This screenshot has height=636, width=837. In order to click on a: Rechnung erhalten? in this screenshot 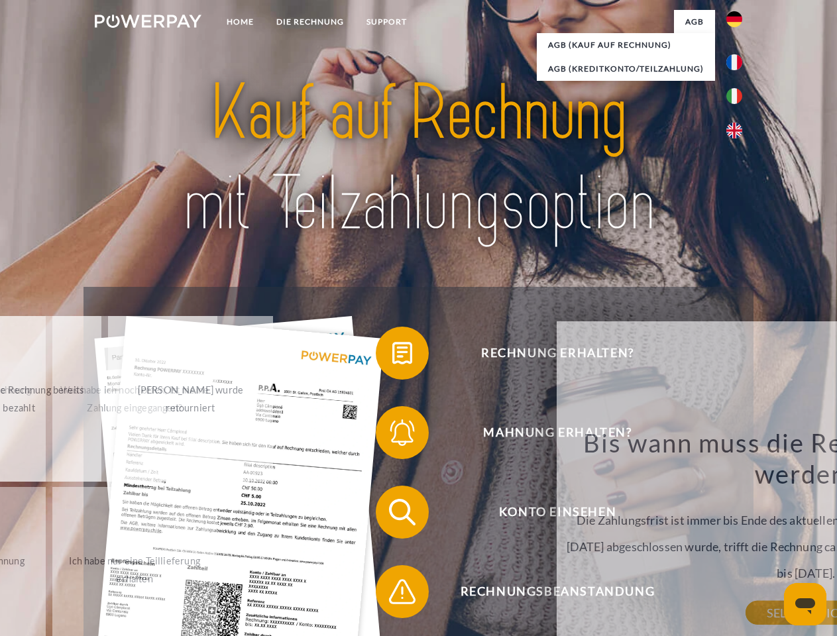, I will do `click(548, 353)`.